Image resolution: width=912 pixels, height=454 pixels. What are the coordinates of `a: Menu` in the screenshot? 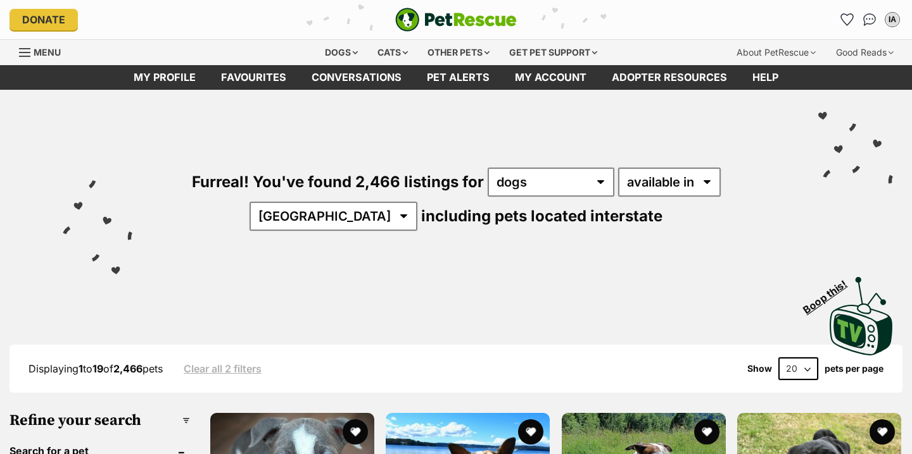 It's located at (44, 51).